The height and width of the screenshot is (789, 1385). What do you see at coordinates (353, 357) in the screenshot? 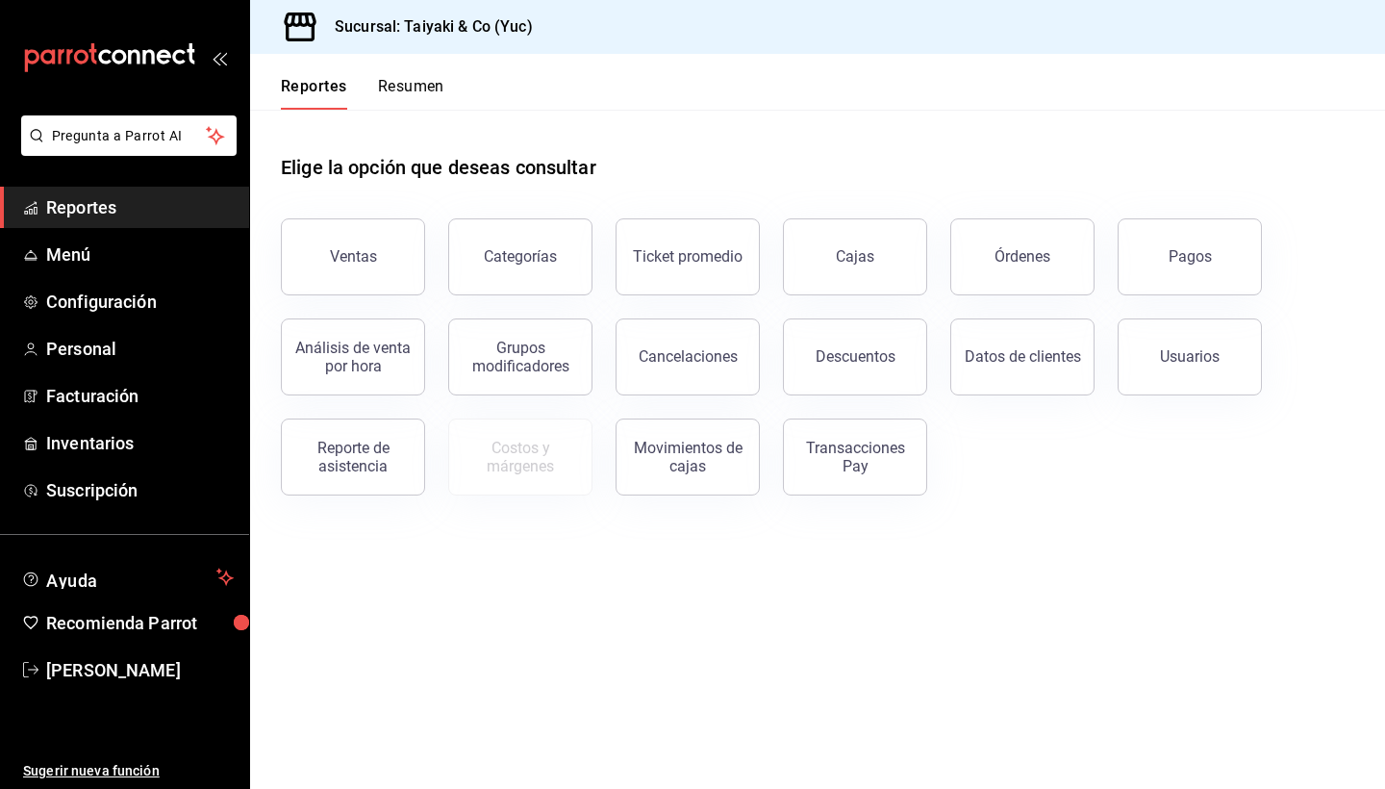
I see `button: Análisis de venta por hora` at bounding box center [353, 357].